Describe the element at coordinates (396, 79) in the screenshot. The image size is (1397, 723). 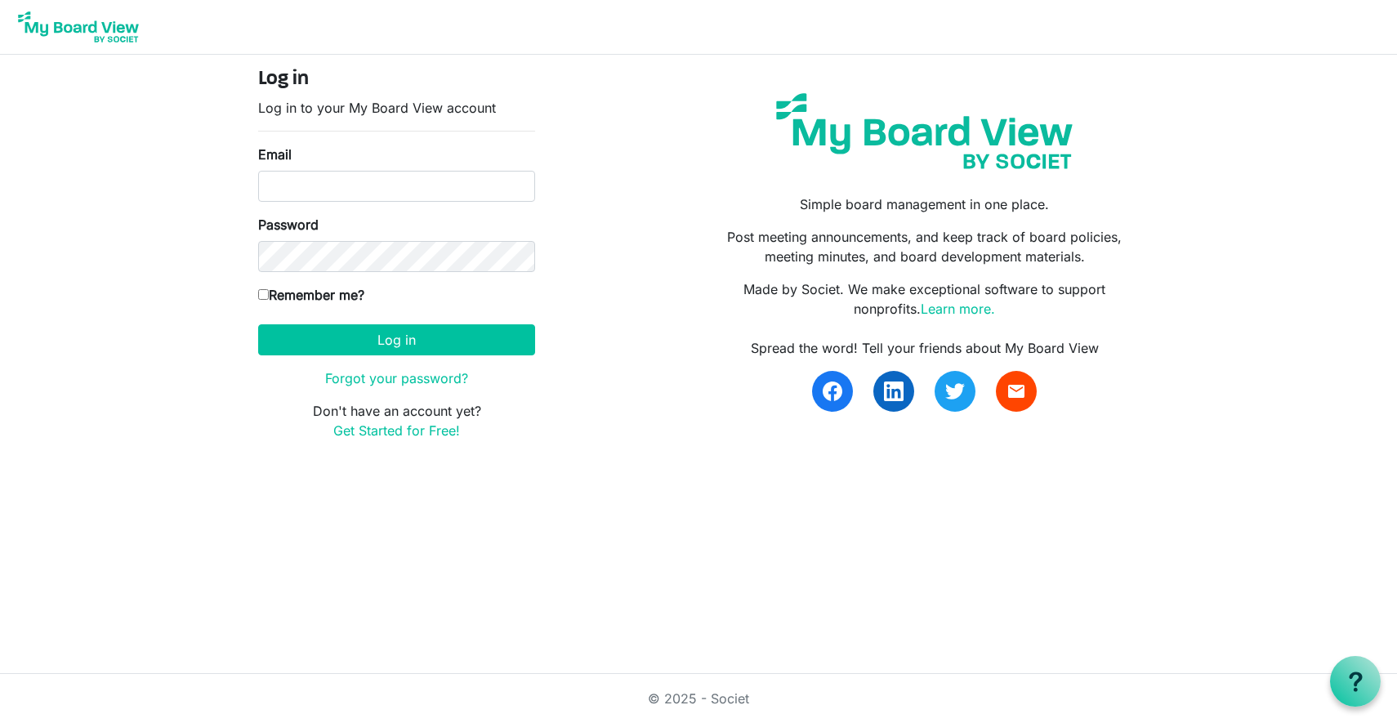
I see `h4: Log in` at that location.